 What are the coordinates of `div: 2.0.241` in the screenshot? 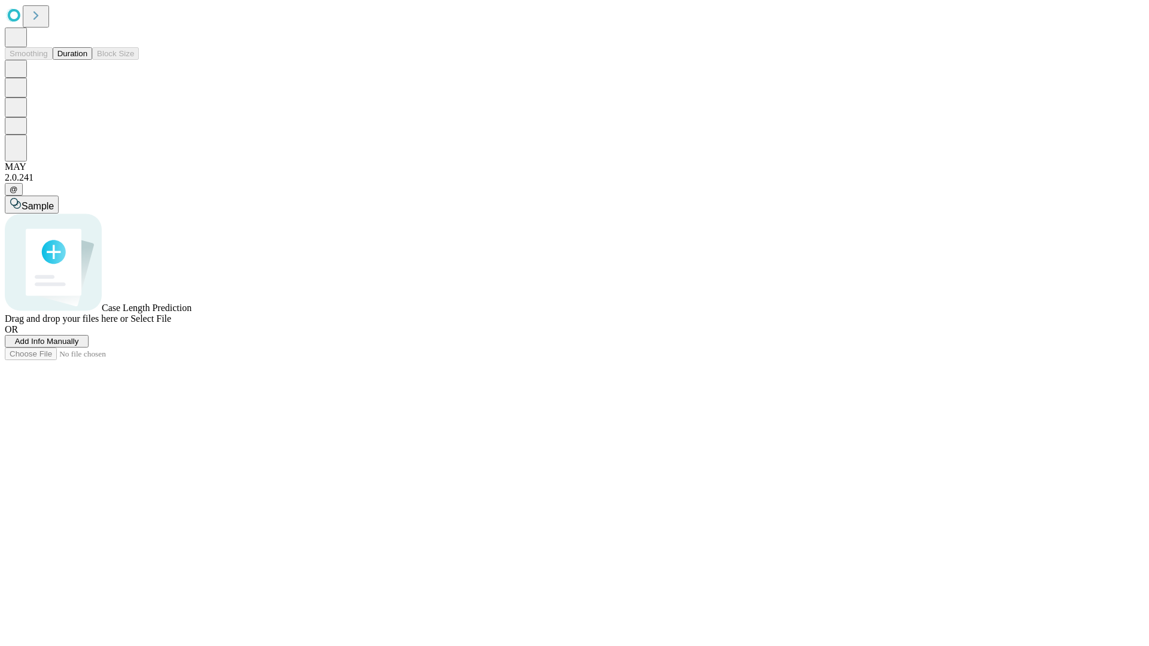 It's located at (574, 178).